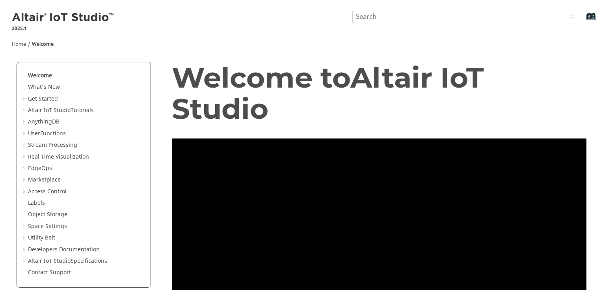 The image size is (603, 290). What do you see at coordinates (25, 180) in the screenshot?
I see `span: Expand Marketplace` at bounding box center [25, 180].